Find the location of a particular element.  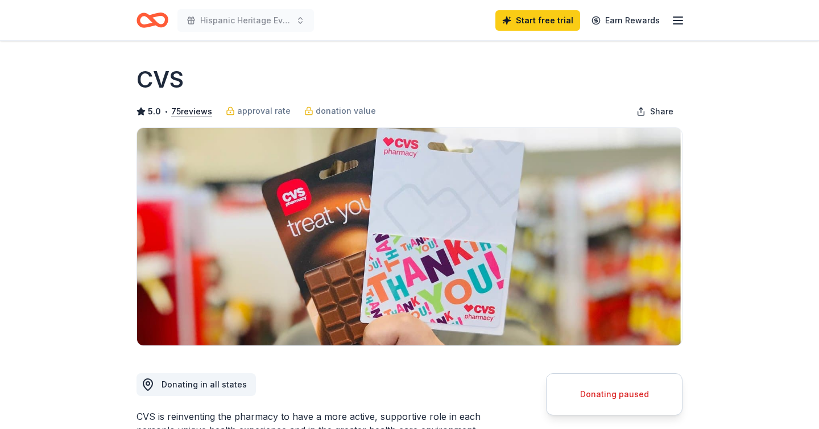

a: Earn Rewards is located at coordinates (626, 20).